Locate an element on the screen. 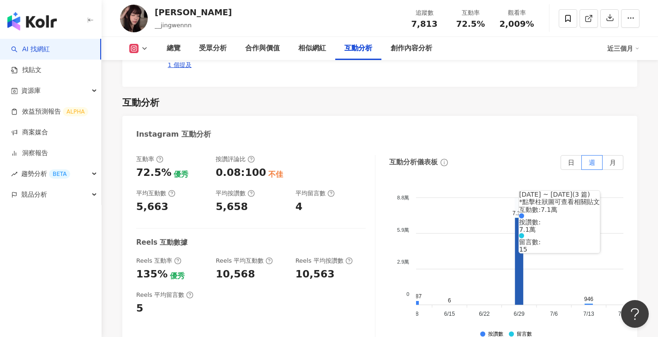 Image resolution: width=658 pixels, height=337 pixels. div: 互動分析儀表板 is located at coordinates (414, 162).